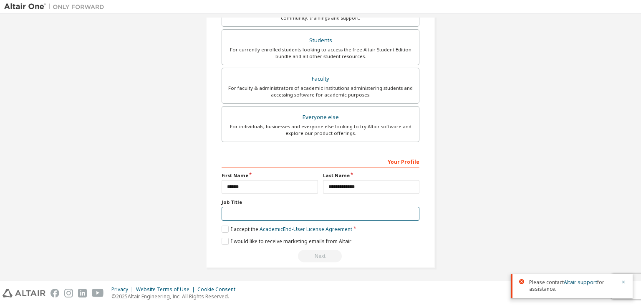 The image size is (641, 305). What do you see at coordinates (573, 286) in the screenshot?
I see `span: Please contact for assistance.` at bounding box center [573, 286].